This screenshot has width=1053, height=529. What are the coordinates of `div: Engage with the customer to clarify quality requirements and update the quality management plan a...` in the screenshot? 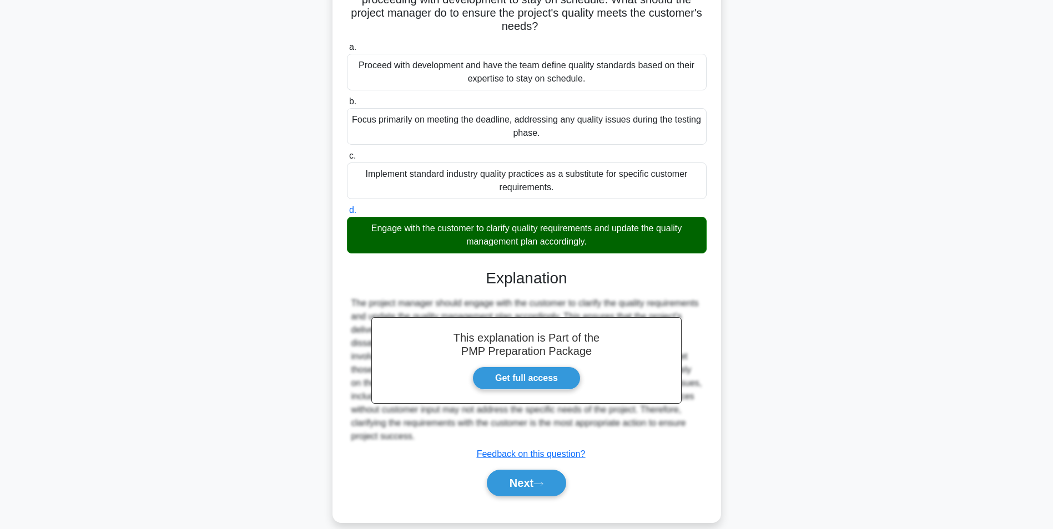 It's located at (527, 235).